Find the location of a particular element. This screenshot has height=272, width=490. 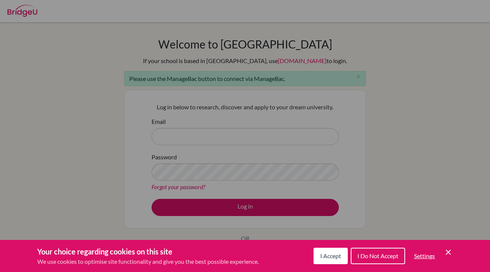

span: I Do Not Accept is located at coordinates (378, 255).